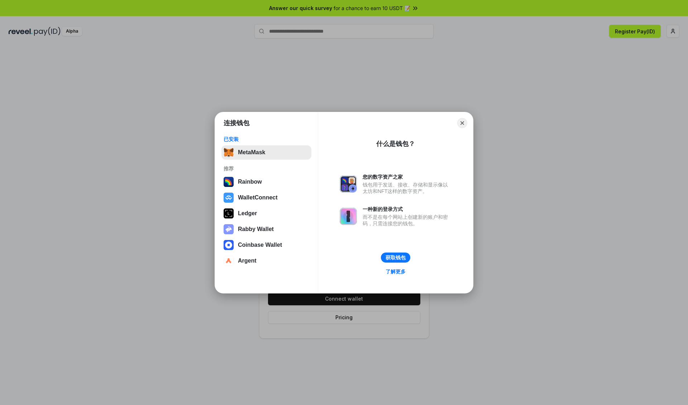 The height and width of the screenshot is (405, 688). Describe the element at coordinates (266, 261) in the screenshot. I see `button: Argent` at that location.